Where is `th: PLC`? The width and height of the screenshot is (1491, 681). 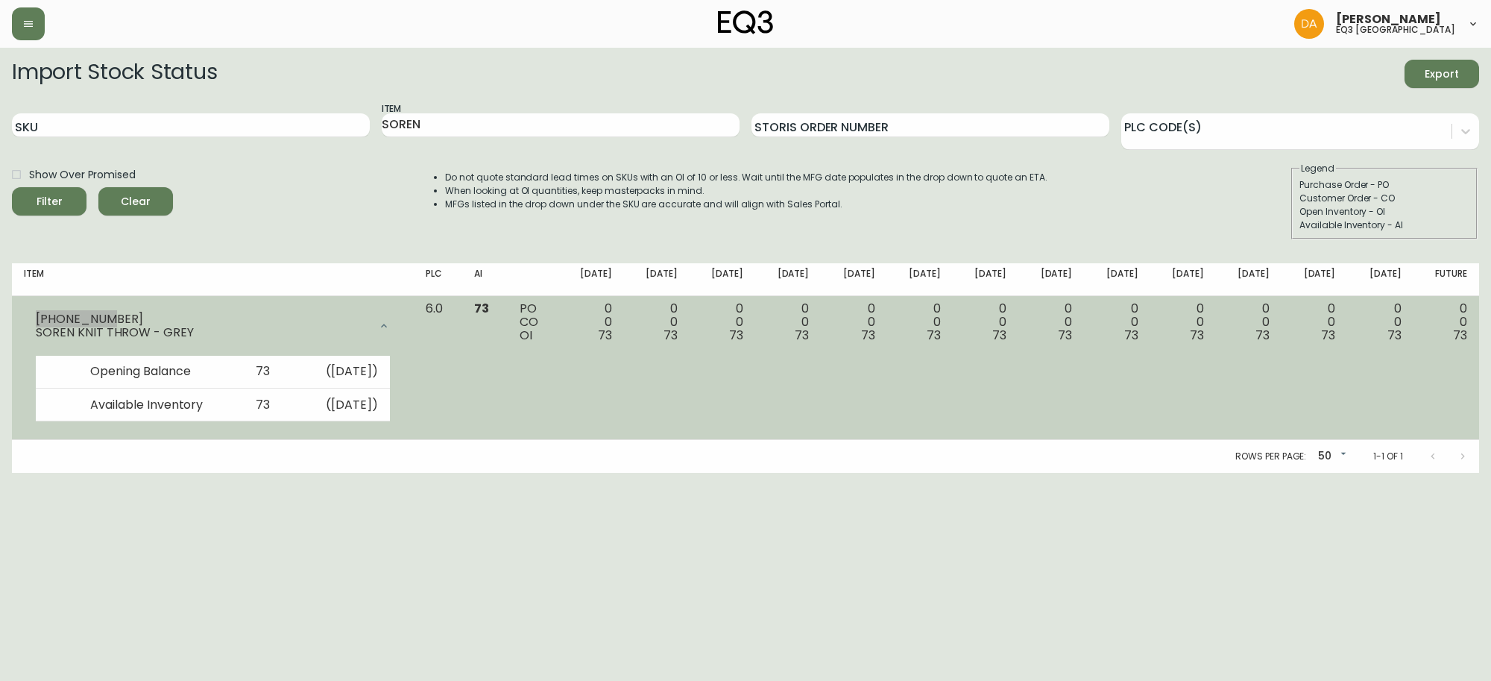 th: PLC is located at coordinates (438, 280).